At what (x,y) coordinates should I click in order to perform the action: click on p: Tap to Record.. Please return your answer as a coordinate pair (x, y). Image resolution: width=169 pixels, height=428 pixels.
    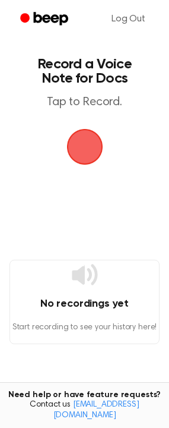
    Looking at the image, I should click on (84, 102).